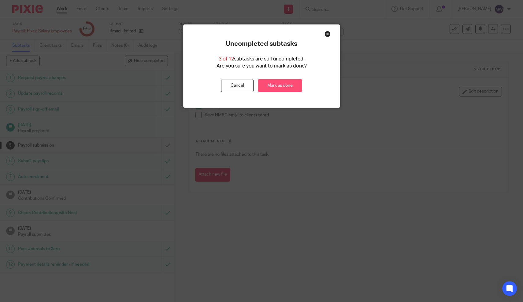 The image size is (523, 302). I want to click on span: 3 of 12, so click(226, 59).